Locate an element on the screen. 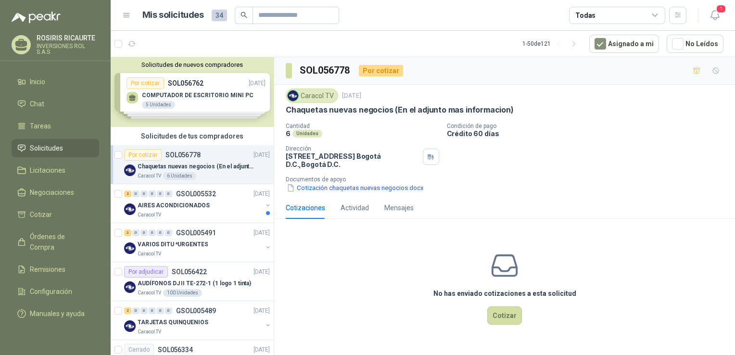 The height and width of the screenshot is (355, 735). div: 6 Unidades is located at coordinates (179, 176).